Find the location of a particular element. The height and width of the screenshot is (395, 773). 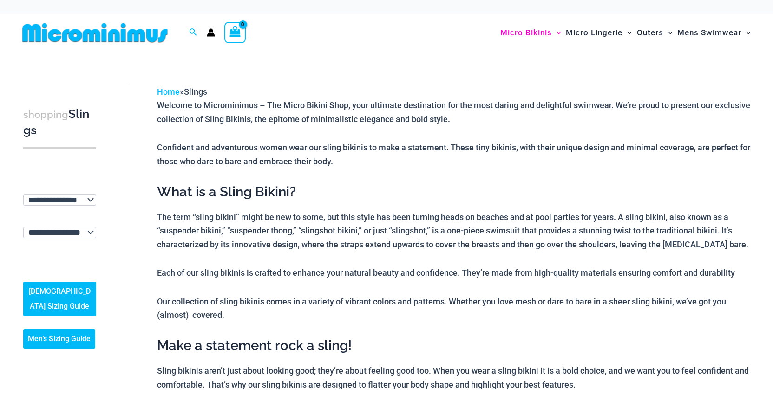

p: Confident and adventurous women wear our sling bikinis to make a statement. These tiny bikinis, w... is located at coordinates (455, 154).